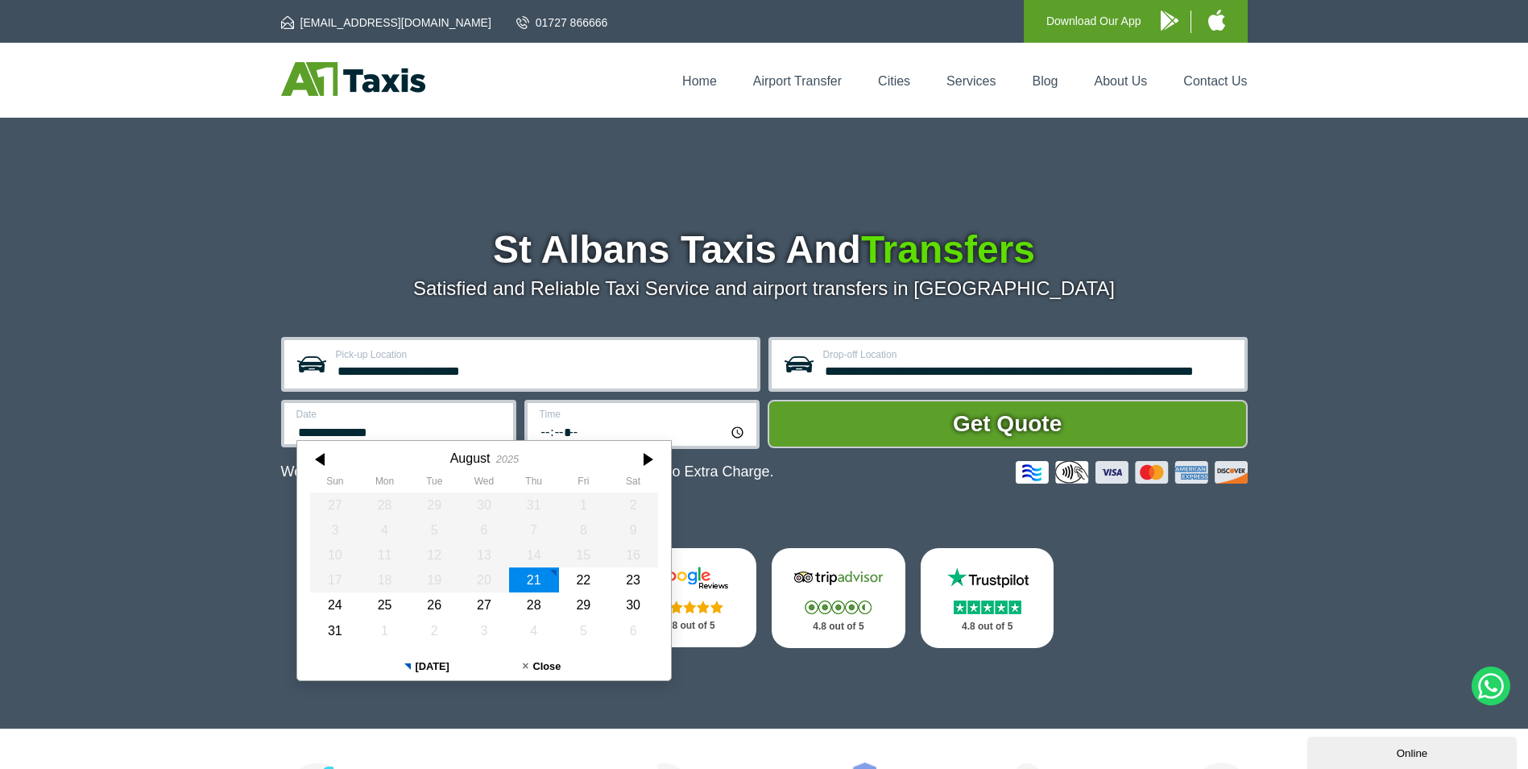 The image size is (1528, 769). Describe the element at coordinates (533, 483) in the screenshot. I see `th: Thursday` at that location.